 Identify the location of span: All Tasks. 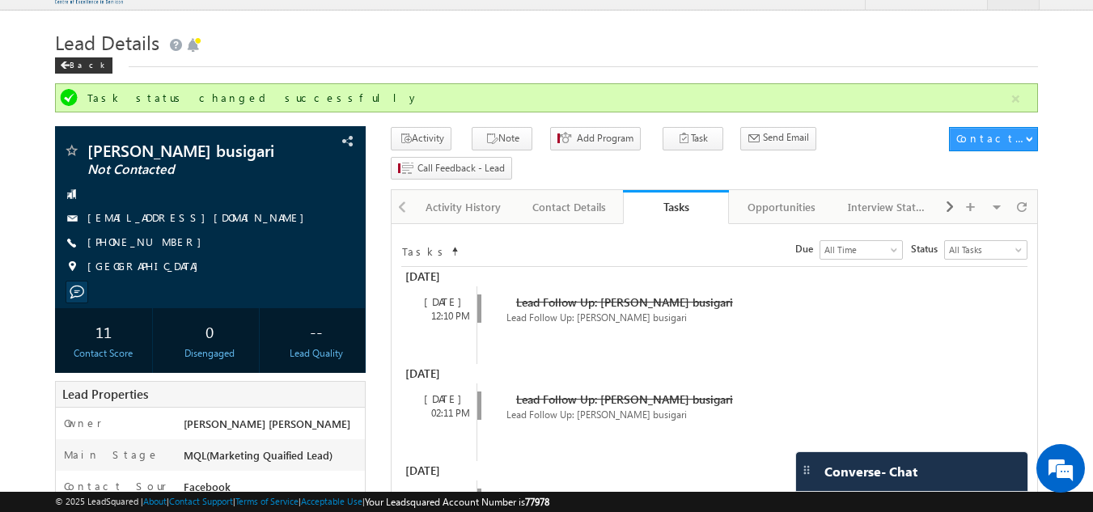
(984, 250).